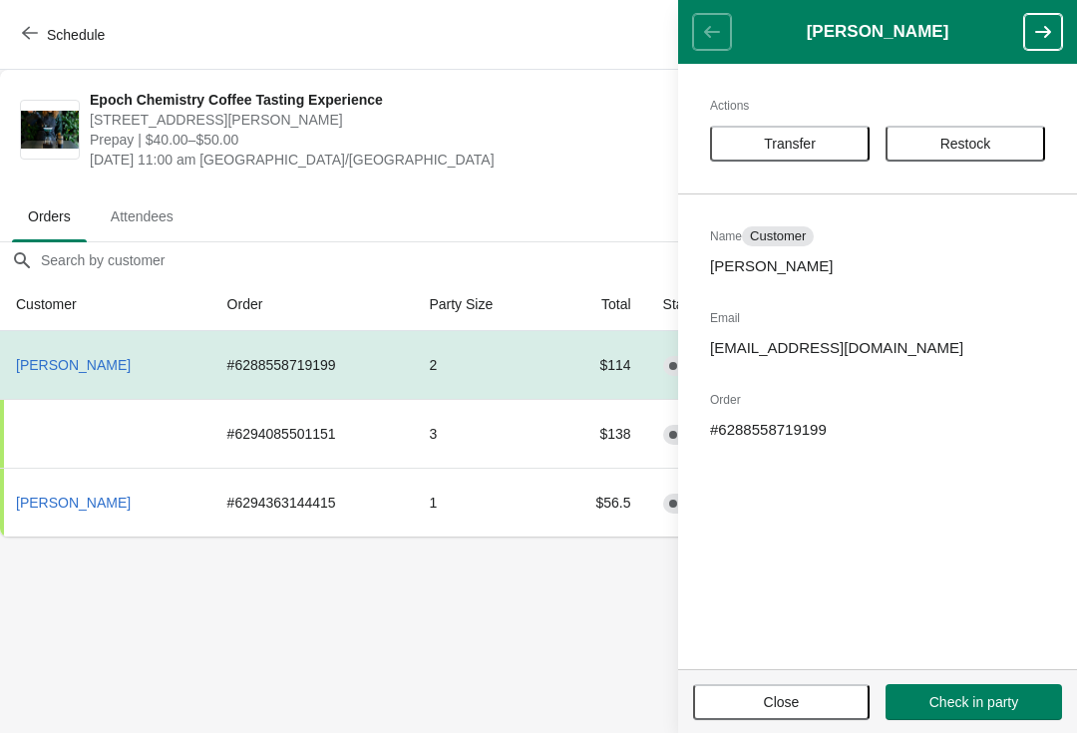 The image size is (1077, 733). Describe the element at coordinates (878, 318) in the screenshot. I see `h2: Email` at that location.